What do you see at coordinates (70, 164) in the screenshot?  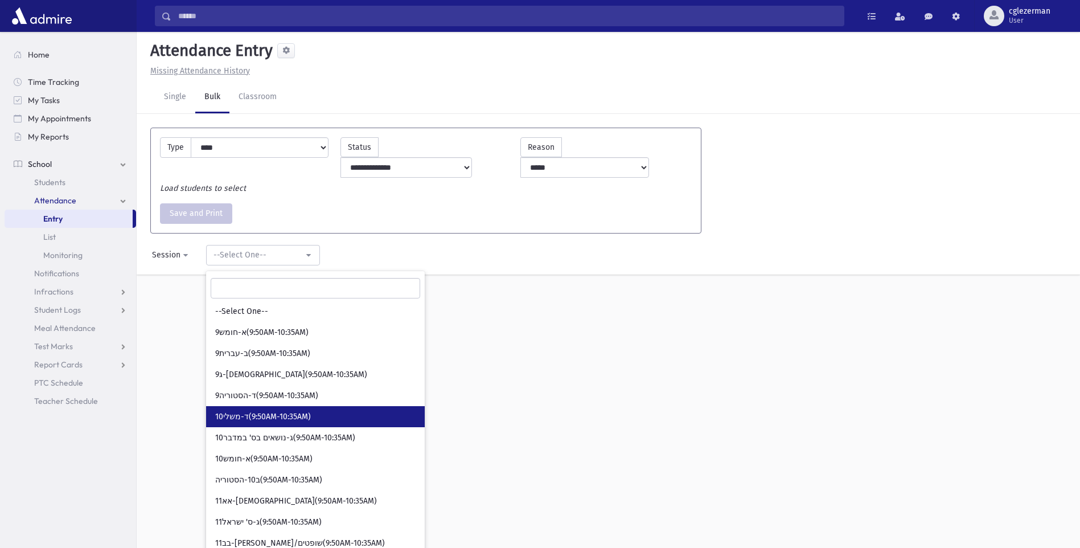 I see `a: School` at bounding box center [70, 164].